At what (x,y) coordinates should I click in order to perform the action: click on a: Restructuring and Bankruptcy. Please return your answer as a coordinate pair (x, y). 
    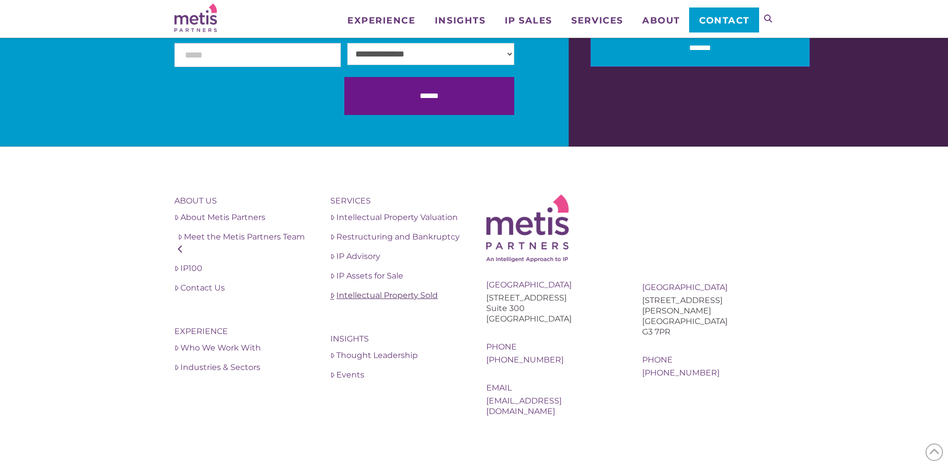
    Looking at the image, I should click on (396, 237).